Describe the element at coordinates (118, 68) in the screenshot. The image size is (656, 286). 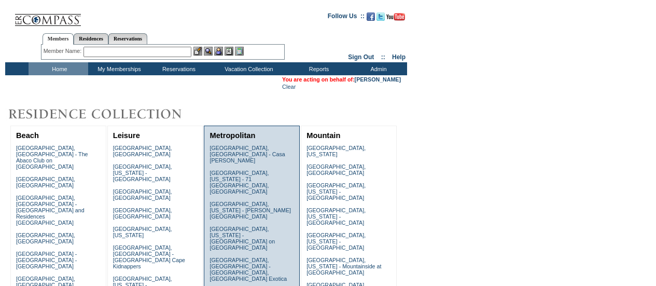
I see `td: My Memberships` at that location.